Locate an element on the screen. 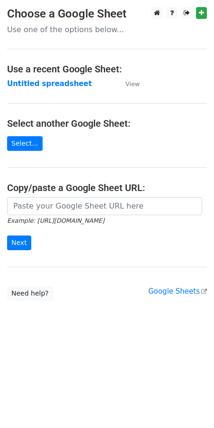  a: Need help? is located at coordinates (30, 293).